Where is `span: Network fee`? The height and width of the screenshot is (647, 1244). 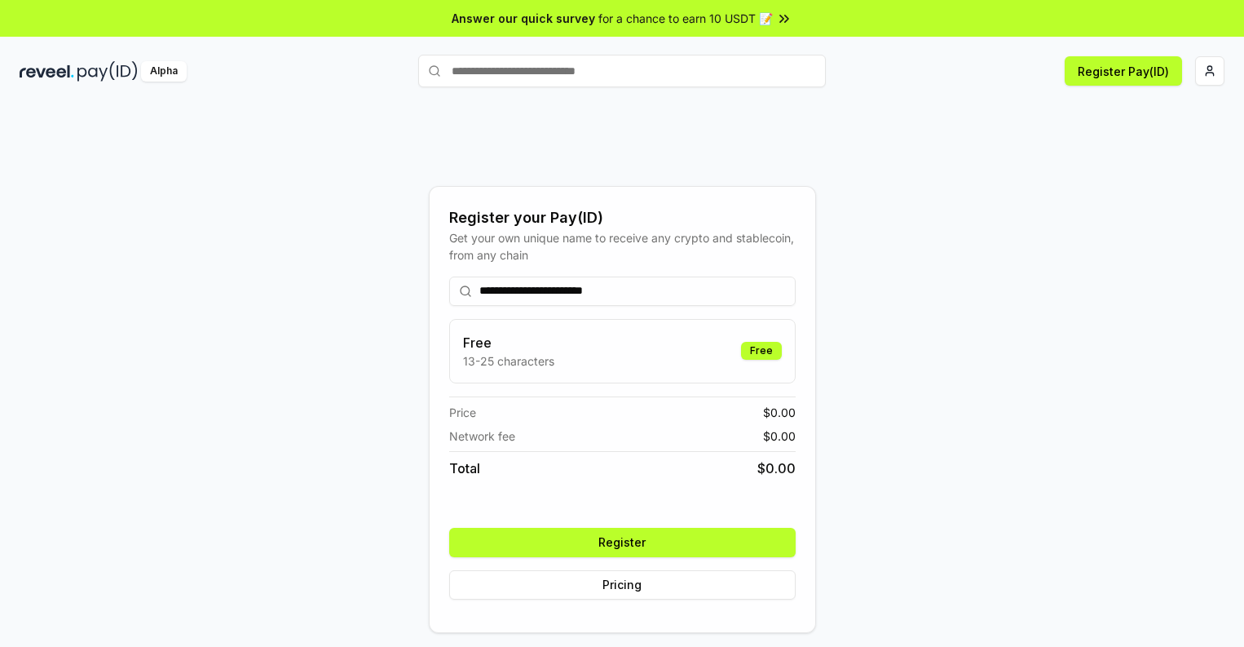 span: Network fee is located at coordinates (482, 435).